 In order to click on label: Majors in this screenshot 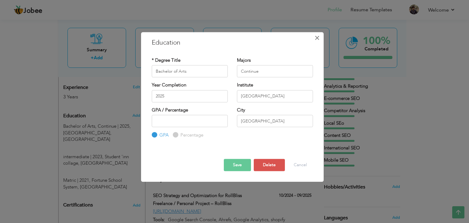, I will do `click(244, 60)`.